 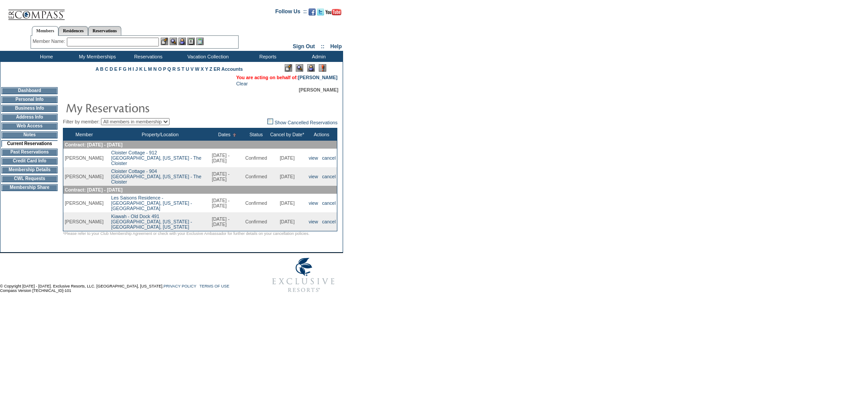 What do you see at coordinates (180, 286) in the screenshot?
I see `a: PRIVACY POLICY` at bounding box center [180, 286].